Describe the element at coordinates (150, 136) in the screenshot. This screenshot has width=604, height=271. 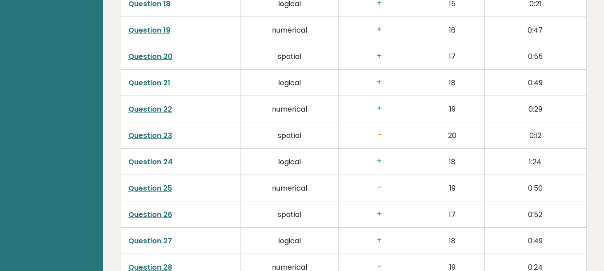
I see `a: Question 23` at that location.